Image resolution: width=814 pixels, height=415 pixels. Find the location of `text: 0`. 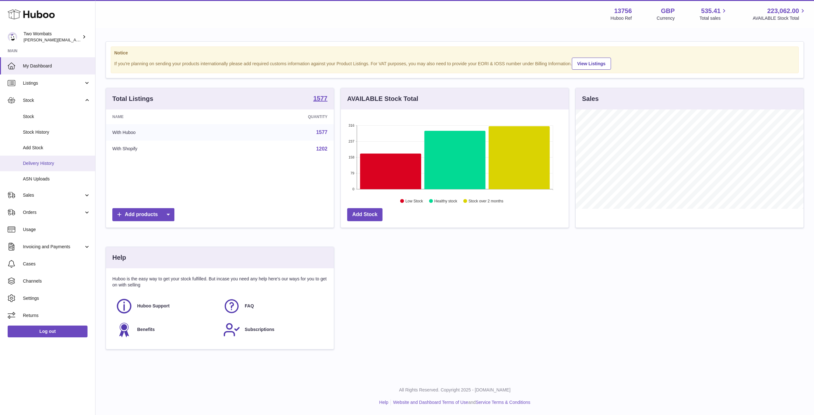

text: 0 is located at coordinates (353, 189).